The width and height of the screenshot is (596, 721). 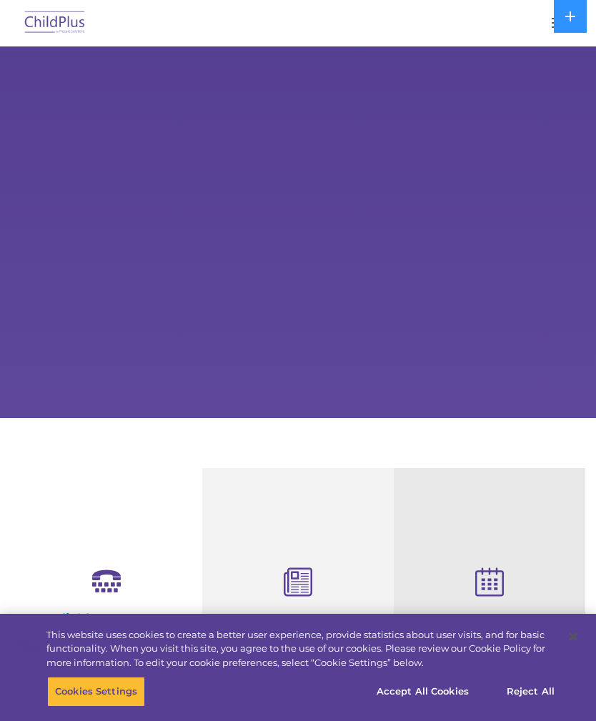 I want to click on div: This website uses cookies to create a better user experience, provide statistics about user visit..., so click(x=300, y=649).